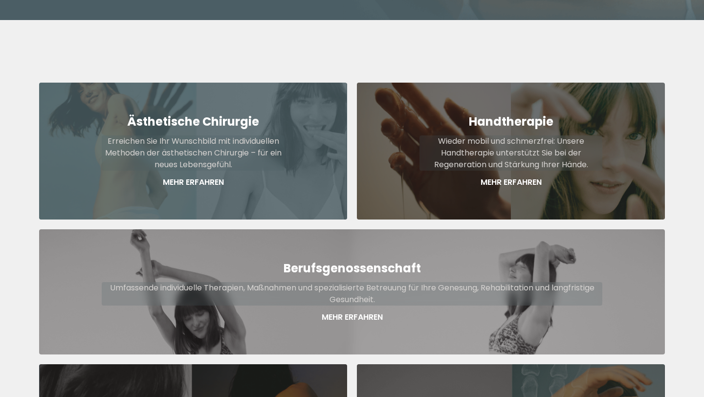 Image resolution: width=704 pixels, height=397 pixels. Describe the element at coordinates (193, 121) in the screenshot. I see `strong: Ästhetische Chirurgie` at that location.